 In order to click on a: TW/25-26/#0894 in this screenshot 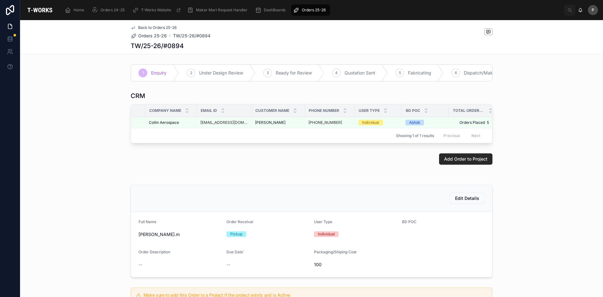, I will do `click(192, 36)`.